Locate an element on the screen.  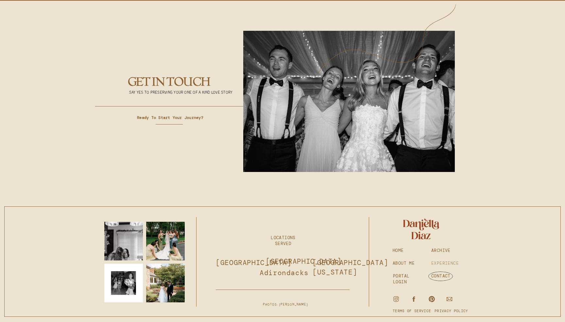
a: Adirondacks is located at coordinates (283, 273).